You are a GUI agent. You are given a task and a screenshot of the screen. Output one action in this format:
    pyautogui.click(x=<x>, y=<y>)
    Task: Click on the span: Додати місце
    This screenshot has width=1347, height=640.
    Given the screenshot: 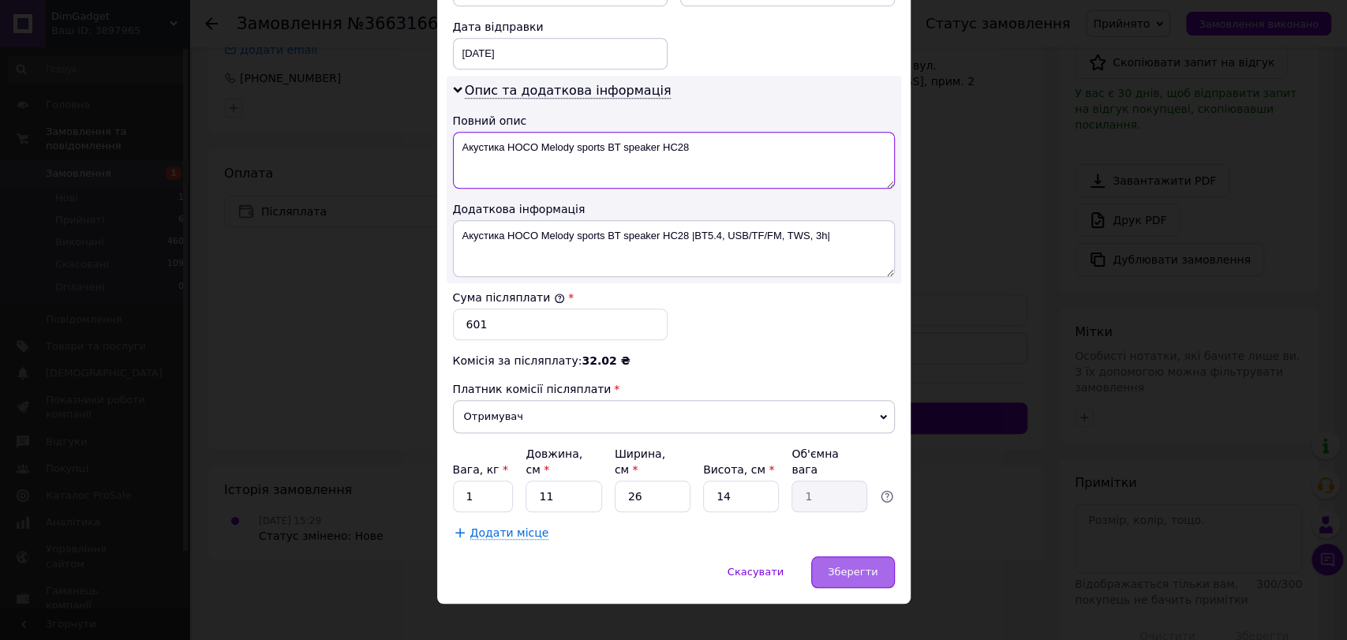 What is the action you would take?
    pyautogui.click(x=510, y=532)
    